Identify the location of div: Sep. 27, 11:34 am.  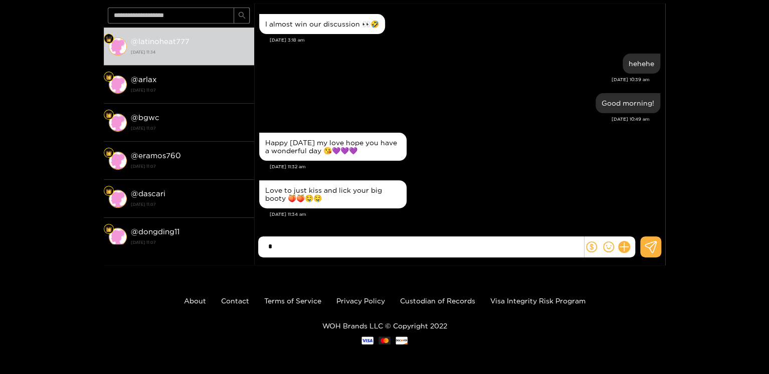
(333, 194).